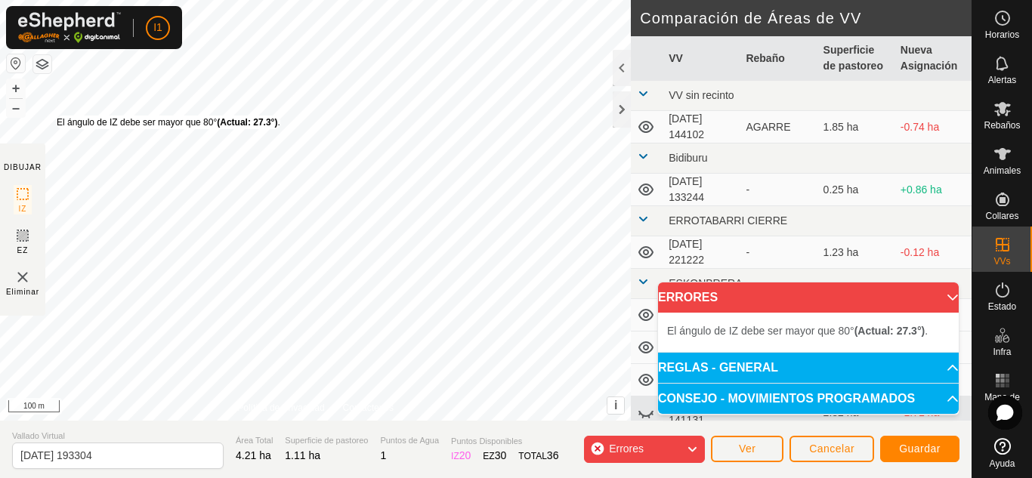  Describe the element at coordinates (856, 190) in the screenshot. I see `td: 0.25 ha` at that location.